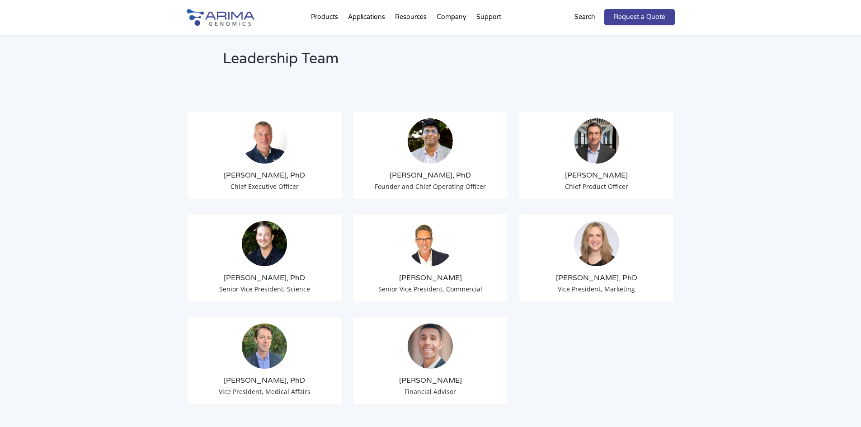  What do you see at coordinates (597, 141) in the screenshot?
I see `img: Chris-Roberts.jpg` at bounding box center [597, 141].